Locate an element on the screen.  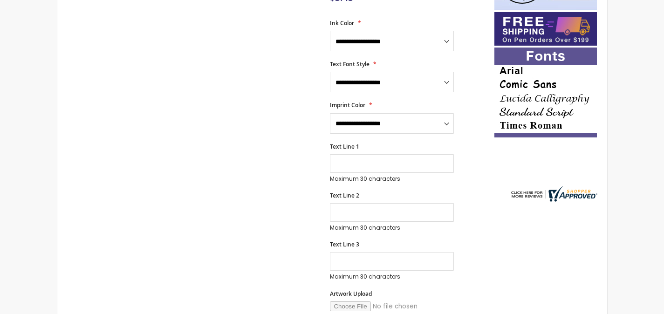
img: font-personalization-examples is located at coordinates (545, 92).